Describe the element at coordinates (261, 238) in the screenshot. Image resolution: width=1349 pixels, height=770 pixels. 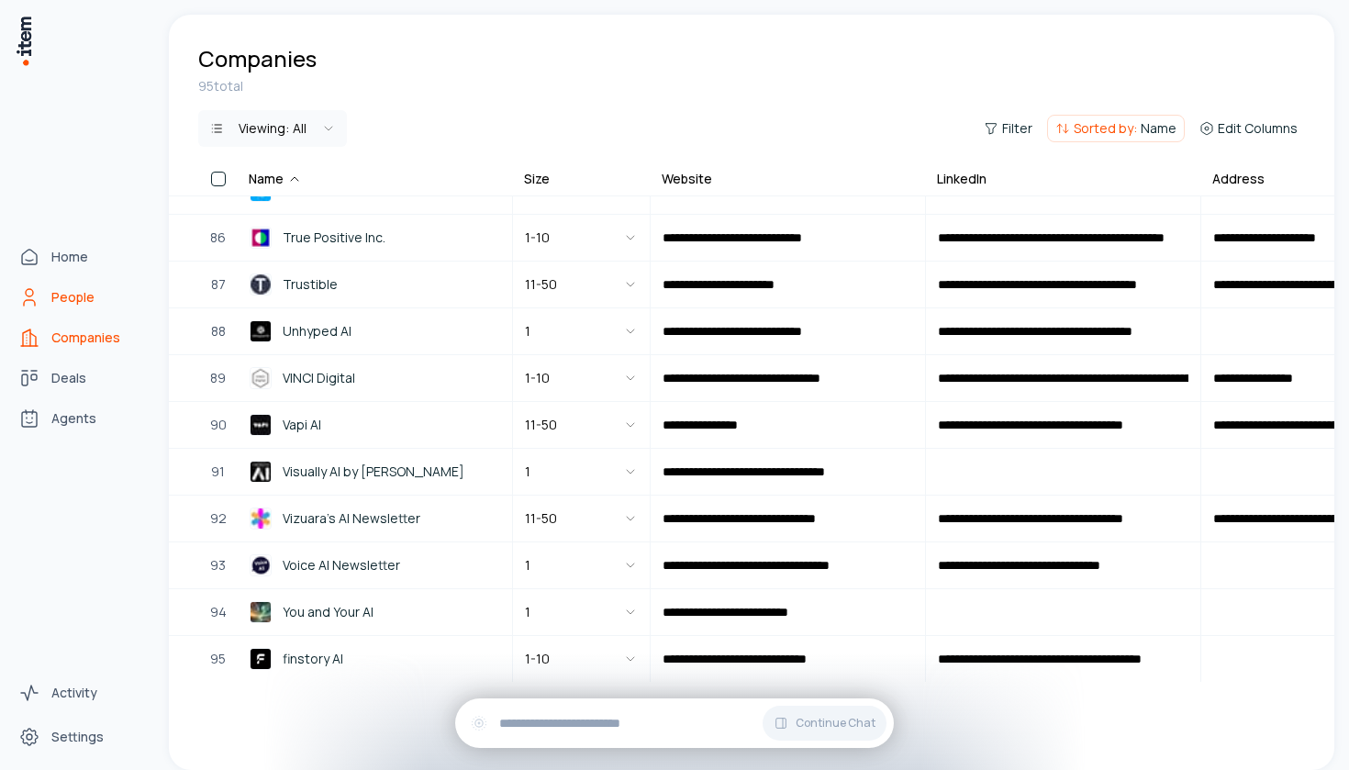
I see `img: True Positive Inc.` at that location.